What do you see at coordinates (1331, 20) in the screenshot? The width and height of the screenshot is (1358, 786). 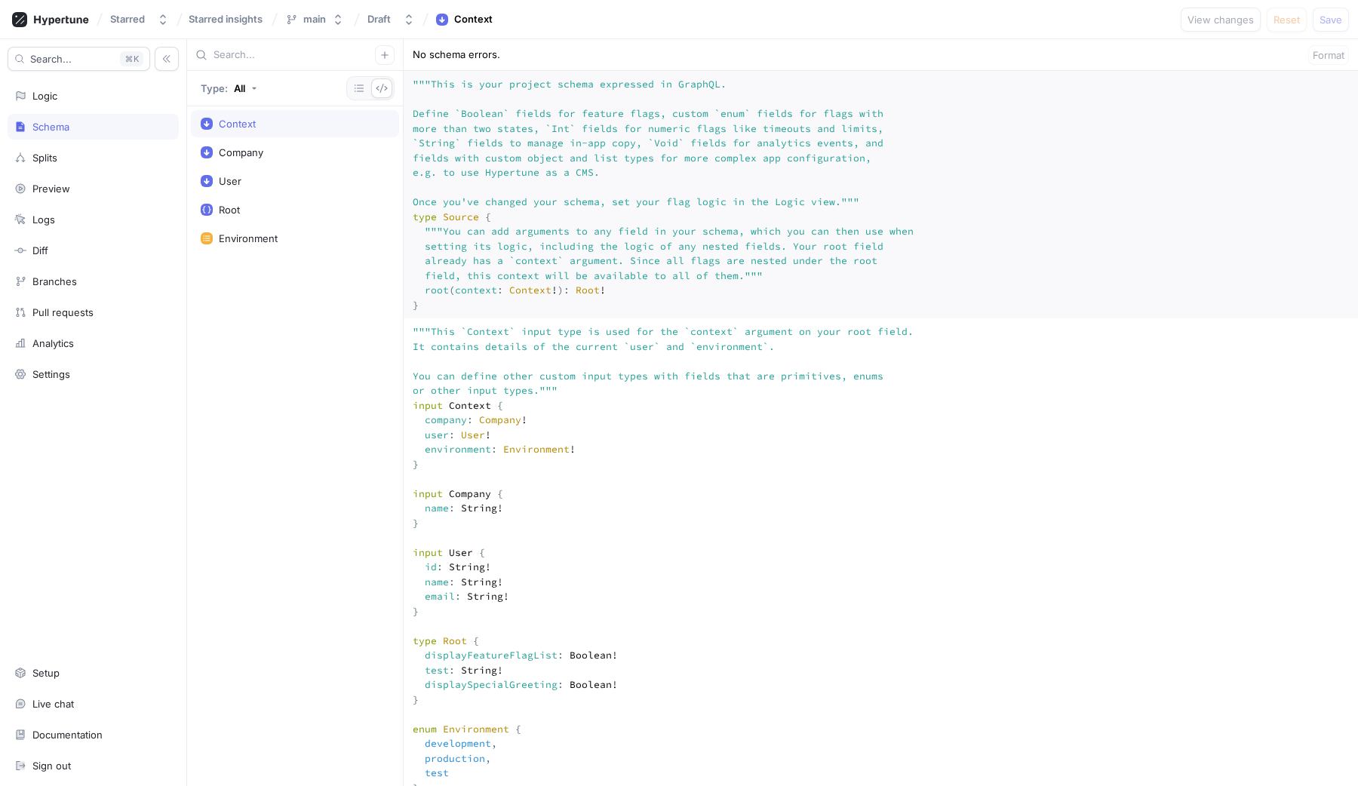 I see `span: Save` at bounding box center [1331, 20].